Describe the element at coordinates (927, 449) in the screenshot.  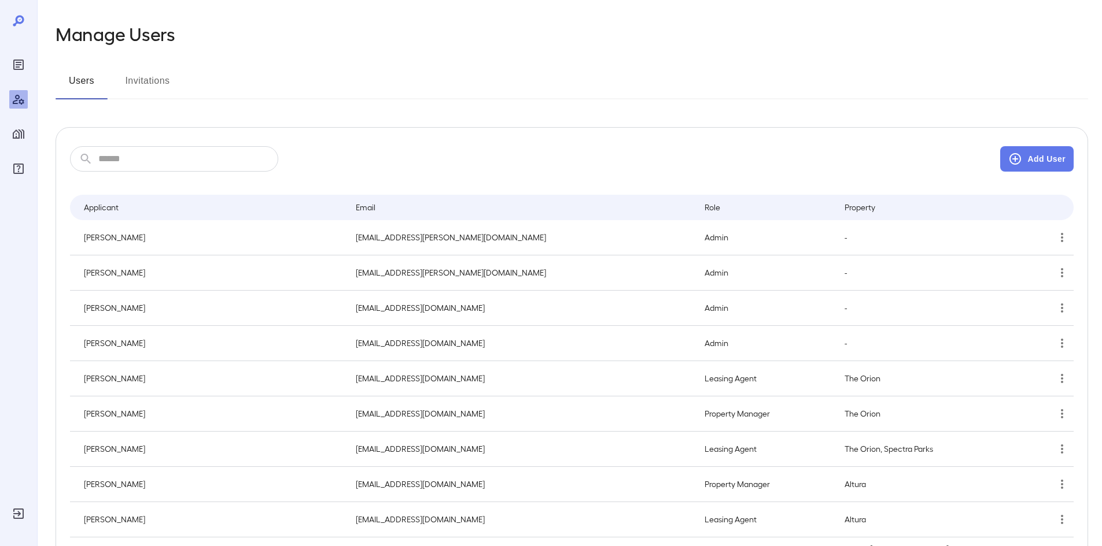
I see `p: The Orion, Spectra Parks` at that location.